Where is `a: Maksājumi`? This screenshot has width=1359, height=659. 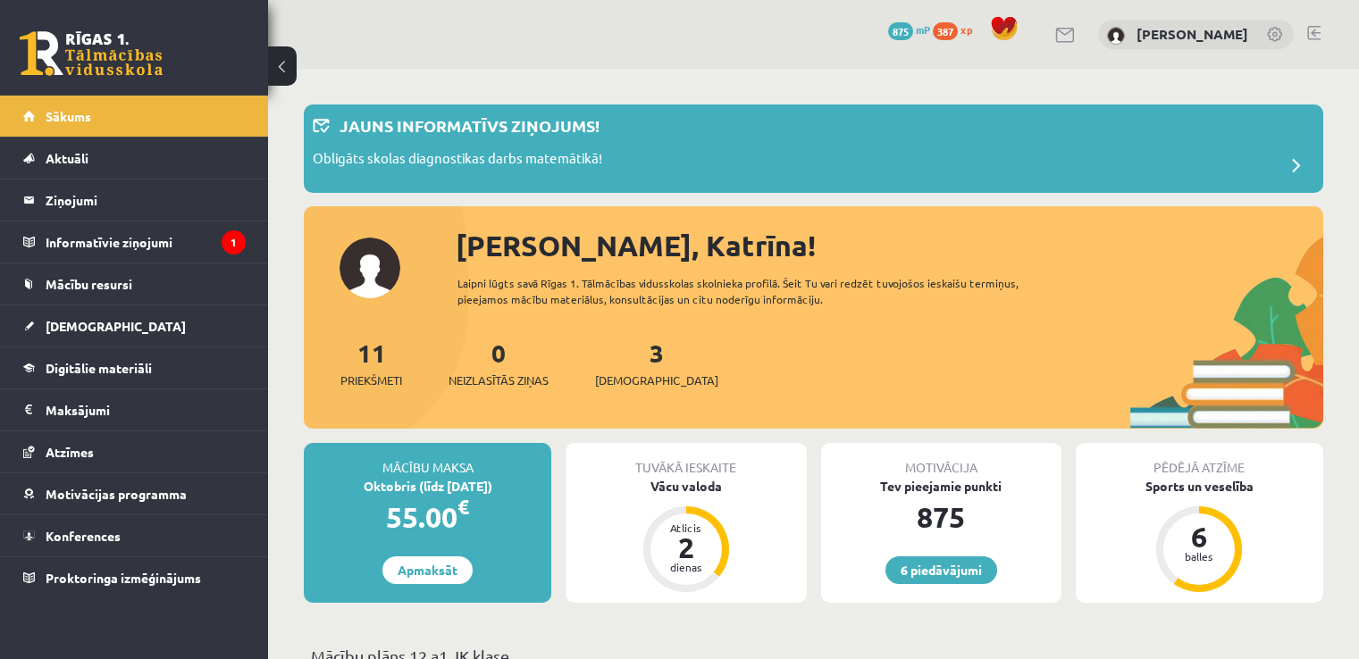 a: Maksājumi is located at coordinates (134, 410).